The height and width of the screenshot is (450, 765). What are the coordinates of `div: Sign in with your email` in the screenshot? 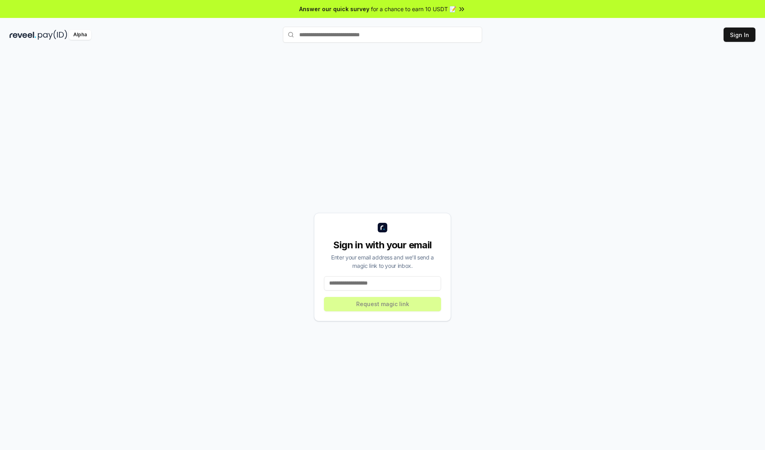 It's located at (382, 245).